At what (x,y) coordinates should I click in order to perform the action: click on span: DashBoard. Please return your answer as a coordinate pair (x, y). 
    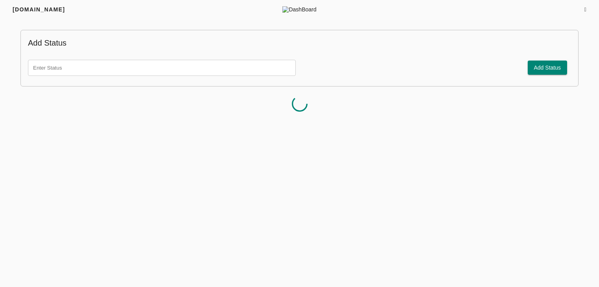
    Looking at the image, I should click on (299, 9).